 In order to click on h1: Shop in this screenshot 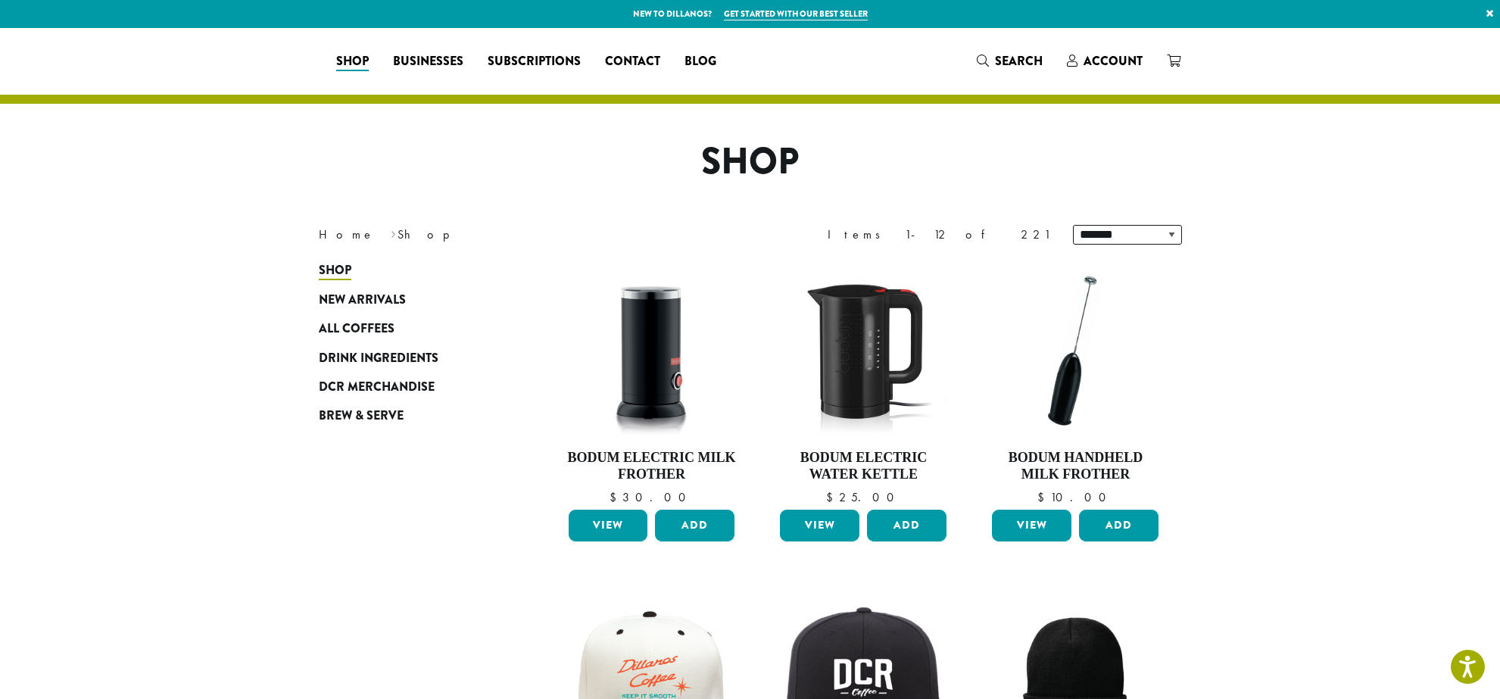, I will do `click(750, 162)`.